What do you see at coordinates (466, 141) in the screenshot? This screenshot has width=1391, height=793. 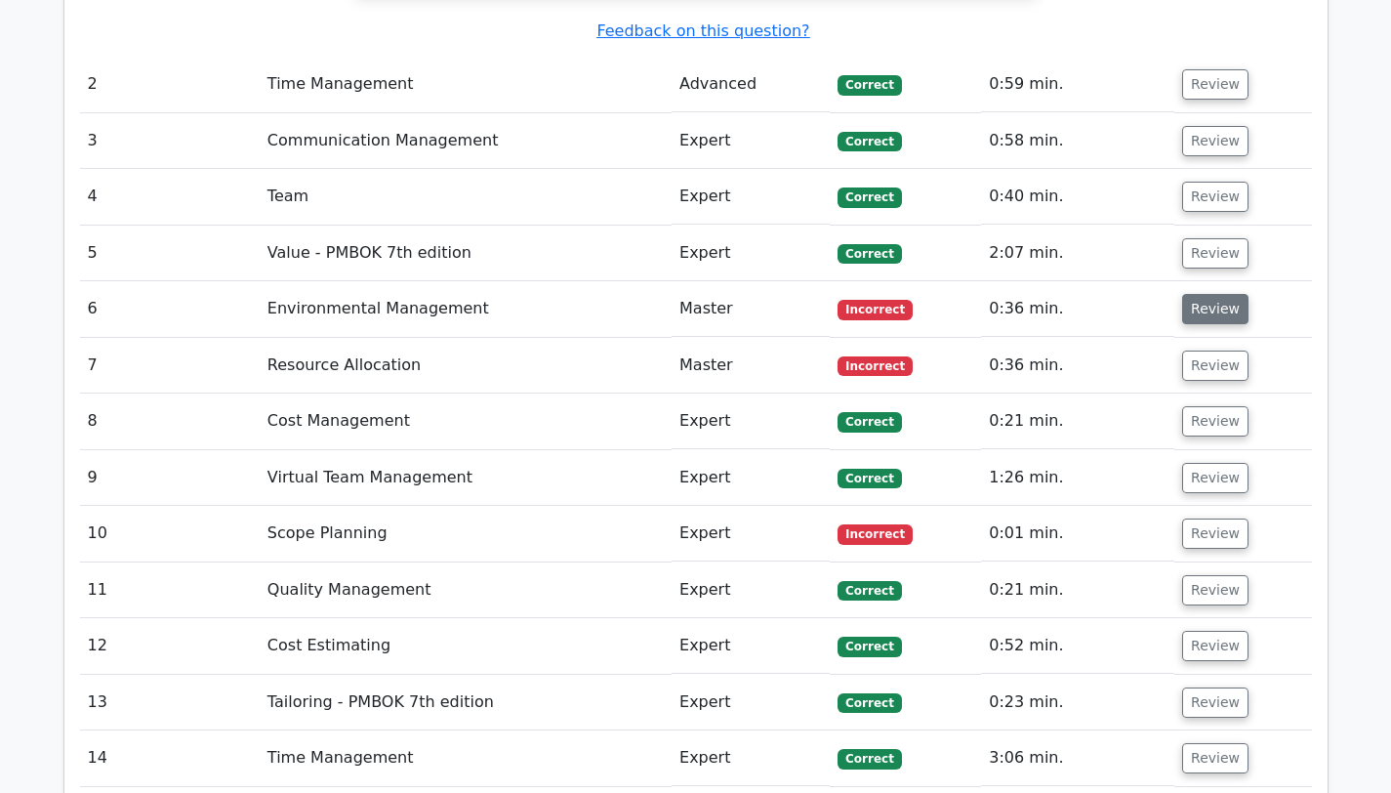 I see `td: Communication Management` at bounding box center [466, 141].